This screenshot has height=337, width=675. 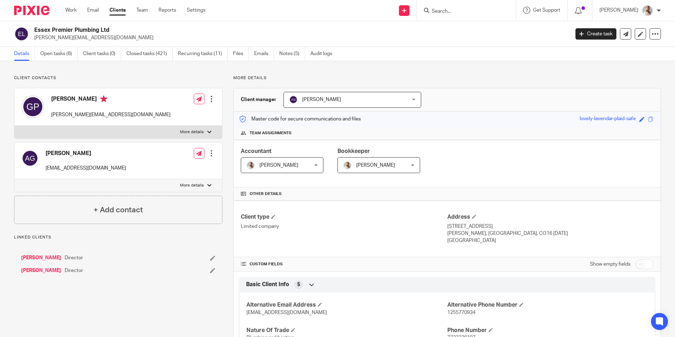 I want to click on a: Client tasks (0), so click(x=102, y=54).